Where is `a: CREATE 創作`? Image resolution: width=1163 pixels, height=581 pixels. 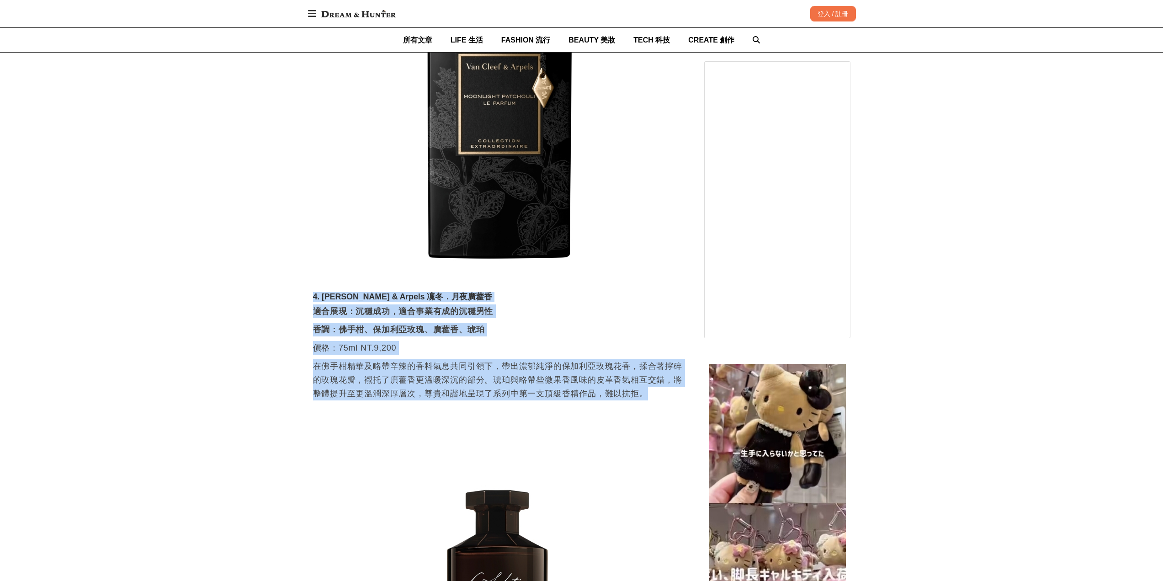 a: CREATE 創作 is located at coordinates (711, 40).